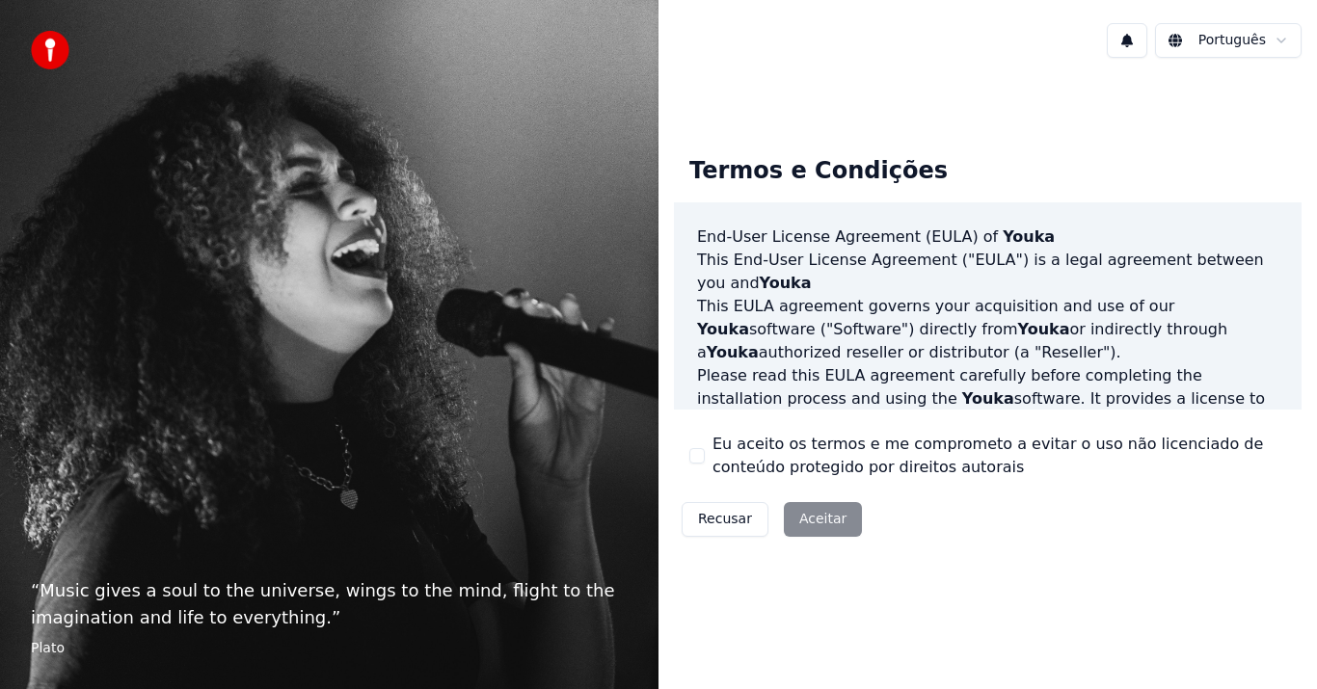 This screenshot has width=1317, height=689. Describe the element at coordinates (329, 649) in the screenshot. I see `footer: Plato` at that location.